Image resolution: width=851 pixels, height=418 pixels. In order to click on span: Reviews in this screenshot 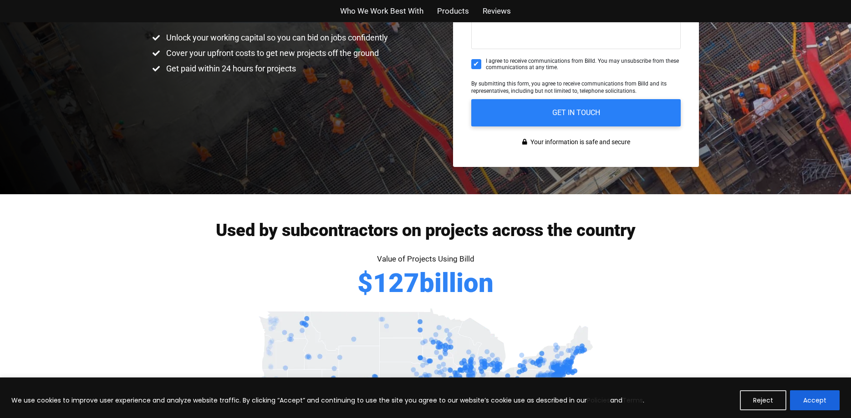, I will do `click(497, 11)`.